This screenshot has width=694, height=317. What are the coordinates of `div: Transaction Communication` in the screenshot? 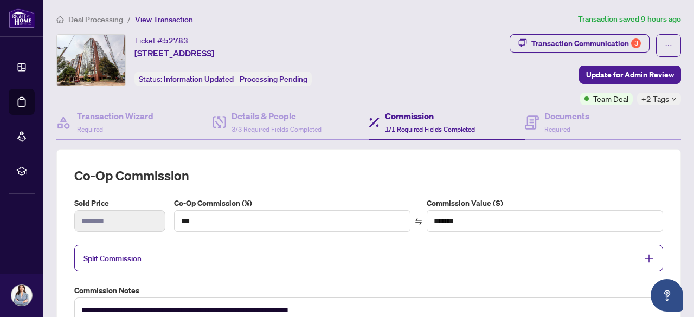 It's located at (586, 43).